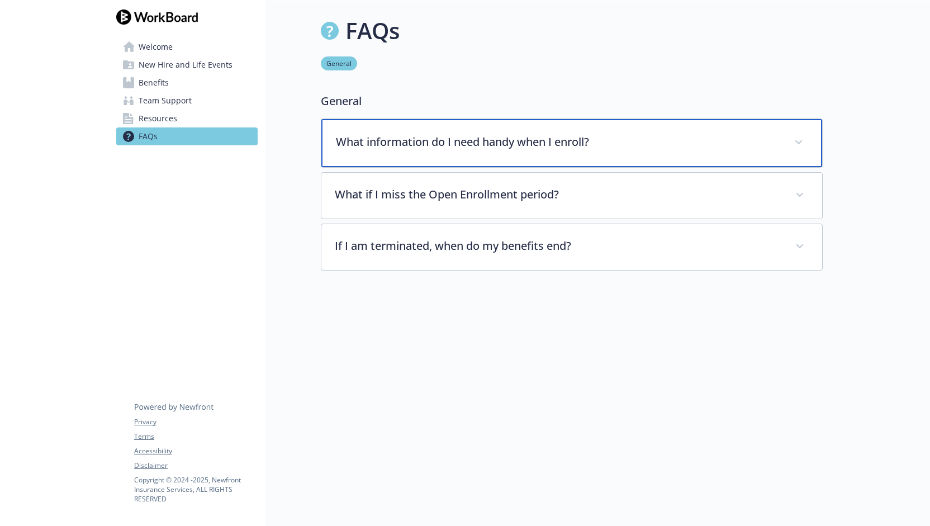 The width and height of the screenshot is (930, 526). What do you see at coordinates (155, 47) in the screenshot?
I see `span: Welcome` at bounding box center [155, 47].